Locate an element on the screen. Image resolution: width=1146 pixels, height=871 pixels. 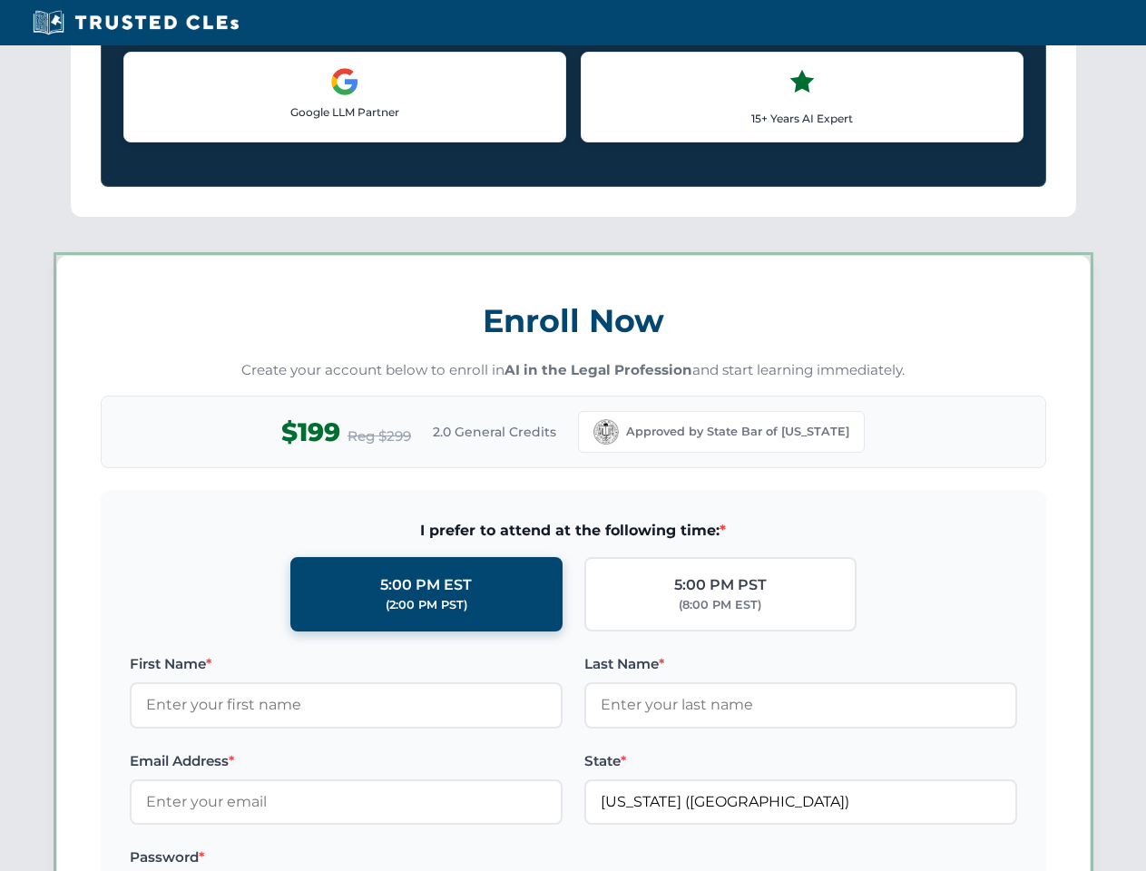
label: State is located at coordinates (800, 761).